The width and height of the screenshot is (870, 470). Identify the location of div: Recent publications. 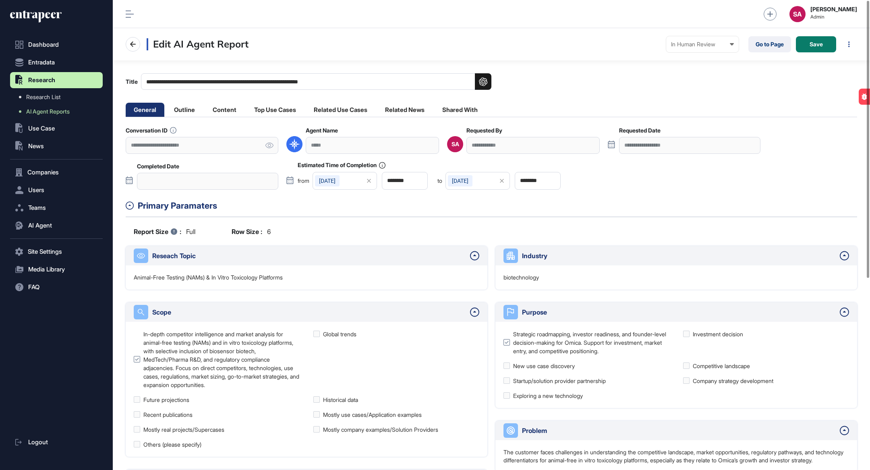
(168, 414).